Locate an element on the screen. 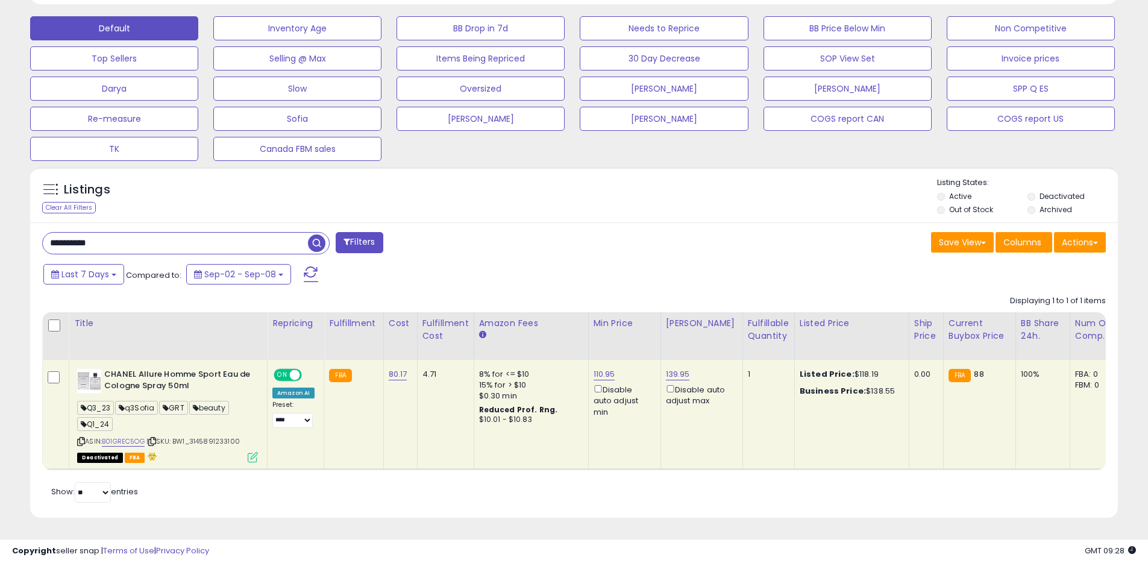 The height and width of the screenshot is (563, 1148). div: $138.55 is located at coordinates (849, 391).